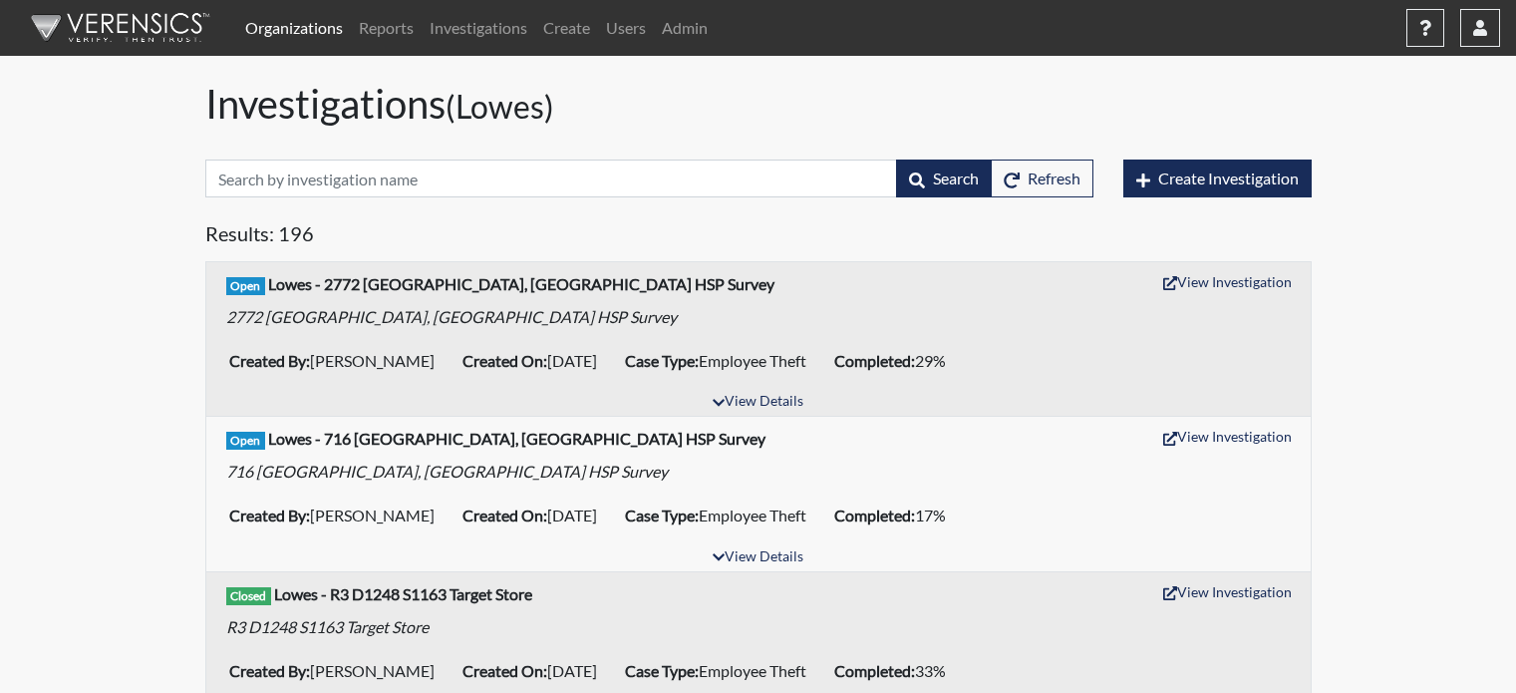  What do you see at coordinates (896, 361) in the screenshot?
I see `li: 29%` at bounding box center [896, 361].